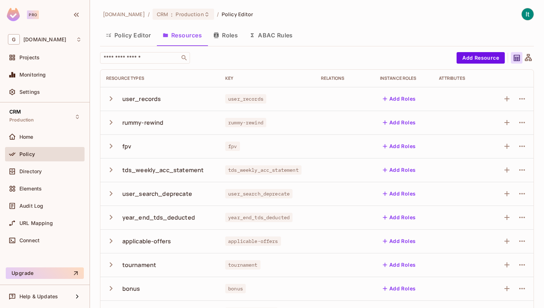  I want to click on span: tournament, so click(243, 265).